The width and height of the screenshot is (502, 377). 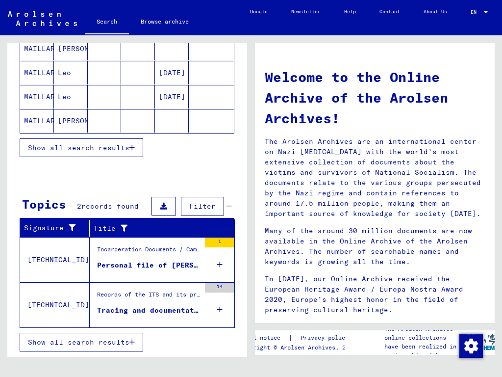 I want to click on div: 14, so click(x=220, y=287).